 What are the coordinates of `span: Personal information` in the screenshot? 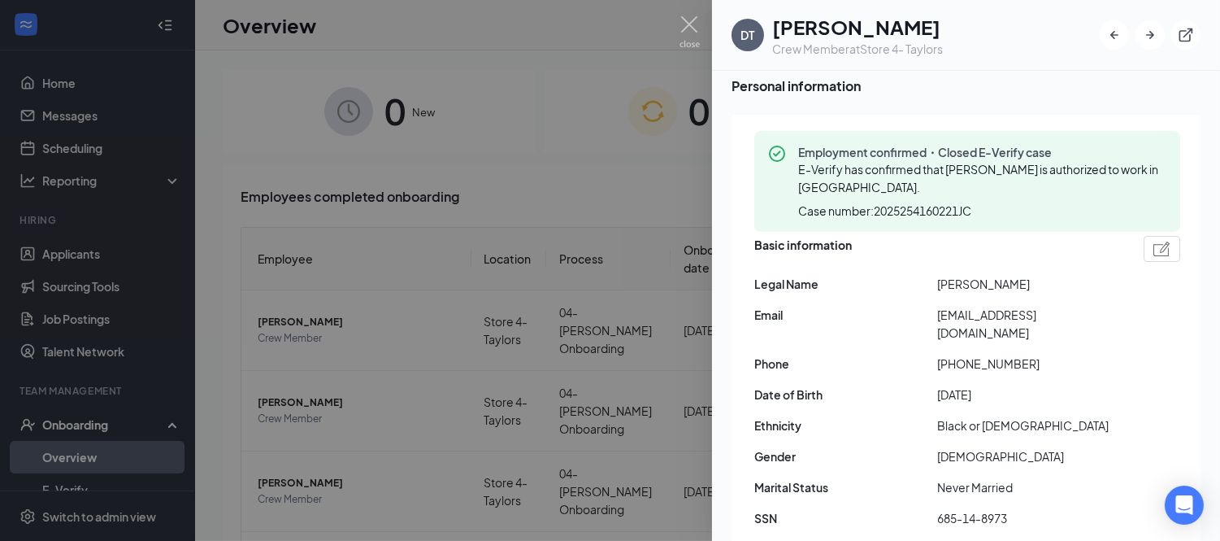 It's located at (966, 85).